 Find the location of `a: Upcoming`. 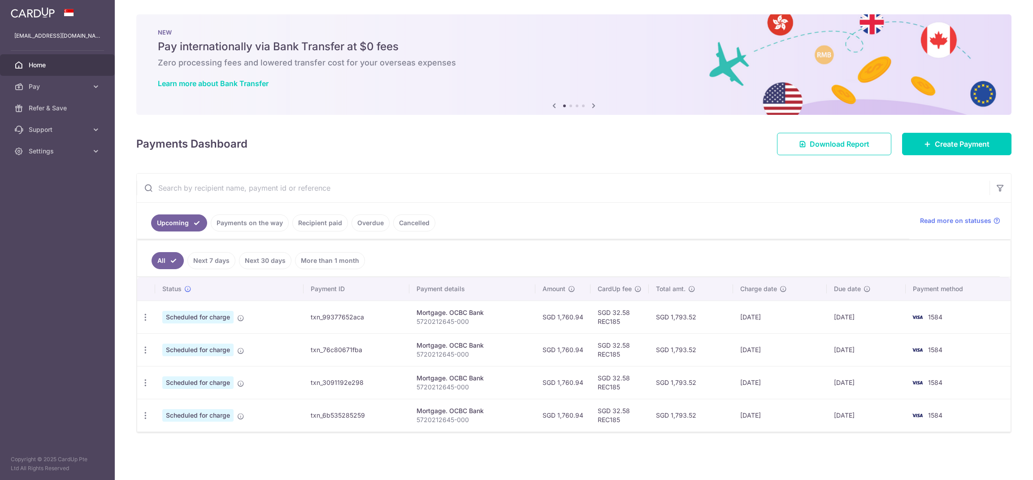

a: Upcoming is located at coordinates (179, 223).